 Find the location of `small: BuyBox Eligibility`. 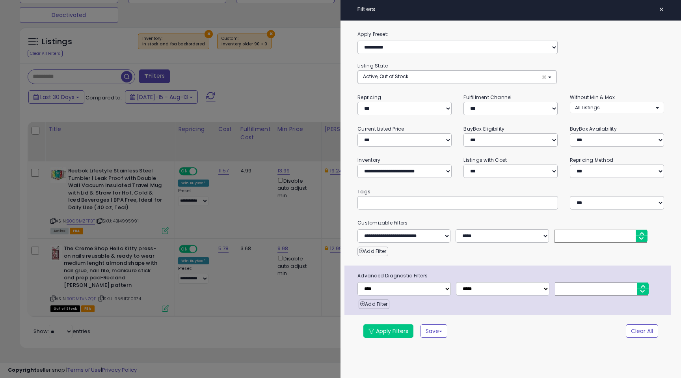

small: BuyBox Eligibility is located at coordinates (484, 128).